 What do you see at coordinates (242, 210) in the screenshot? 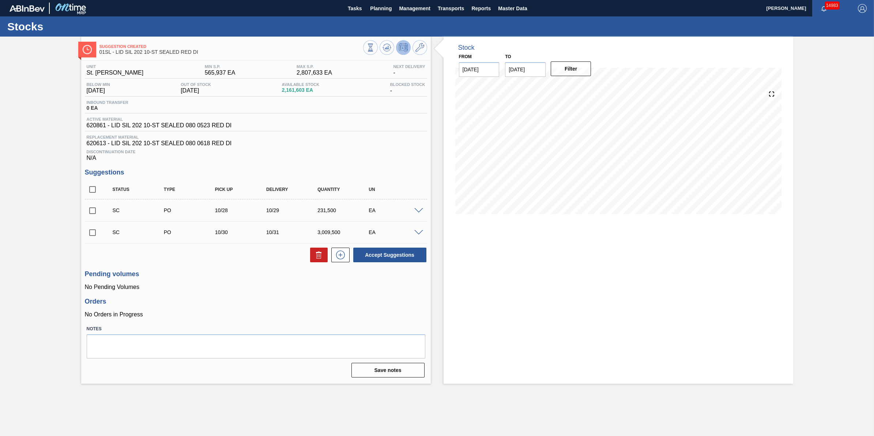
I see `div: 10/28/2025` at bounding box center [242, 210].